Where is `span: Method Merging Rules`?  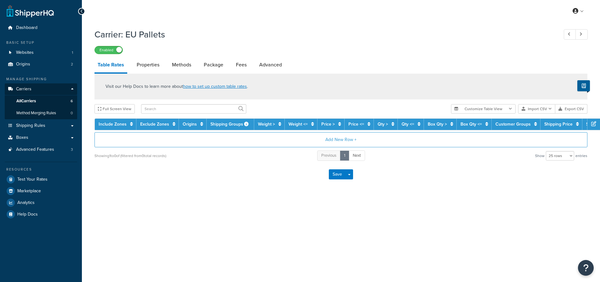 span: Method Merging Rules is located at coordinates (36, 113).